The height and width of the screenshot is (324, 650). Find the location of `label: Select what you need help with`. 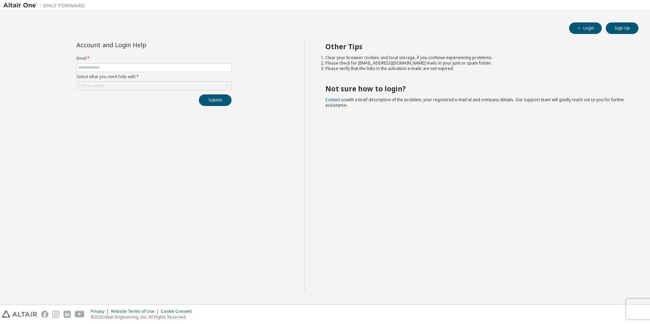

label: Select what you need help with is located at coordinates (154, 77).